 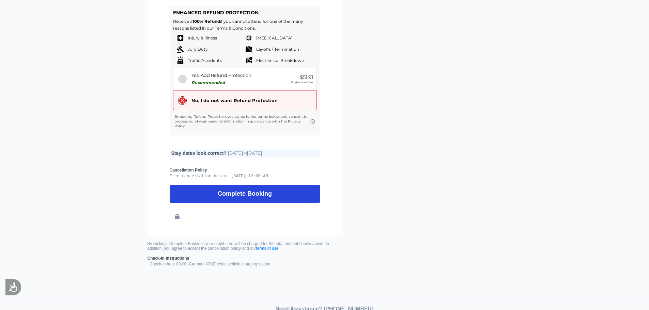 What do you see at coordinates (245, 246) in the screenshot?
I see `small: By clicking "Complete Booking" your credit card will be charged for the total amount shown above....` at bounding box center [245, 246].